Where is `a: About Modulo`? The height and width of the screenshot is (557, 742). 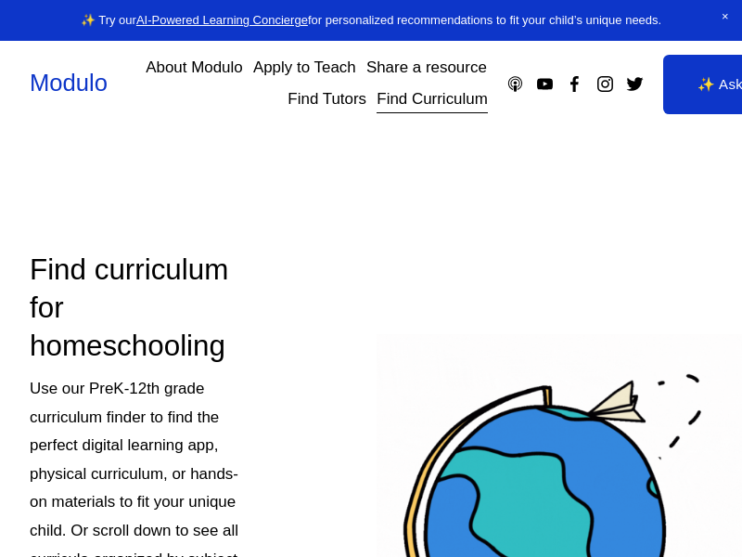 a: About Modulo is located at coordinates (194, 68).